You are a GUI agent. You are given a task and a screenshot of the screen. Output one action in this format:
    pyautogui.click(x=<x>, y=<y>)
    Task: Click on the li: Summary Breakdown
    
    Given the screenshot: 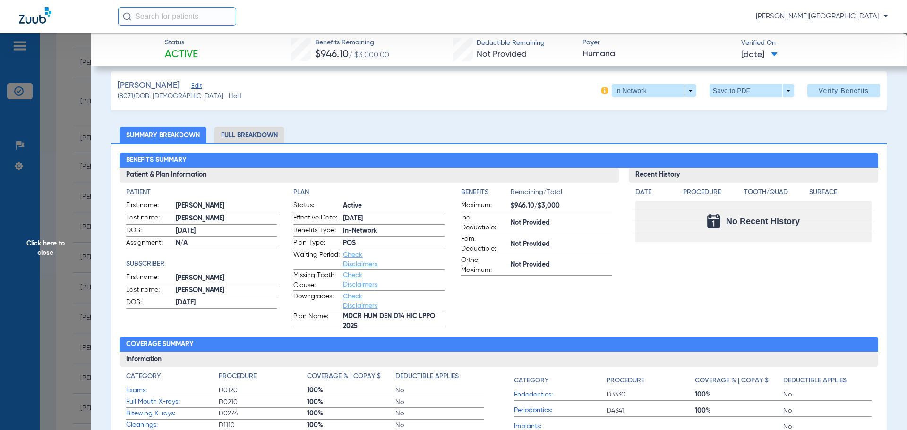 What is the action you would take?
    pyautogui.click(x=163, y=135)
    